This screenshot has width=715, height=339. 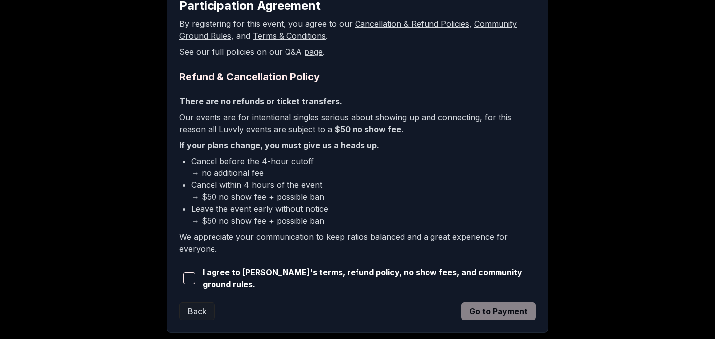 I want to click on h2: Refund & Cancellation Policy, so click(x=358, y=76).